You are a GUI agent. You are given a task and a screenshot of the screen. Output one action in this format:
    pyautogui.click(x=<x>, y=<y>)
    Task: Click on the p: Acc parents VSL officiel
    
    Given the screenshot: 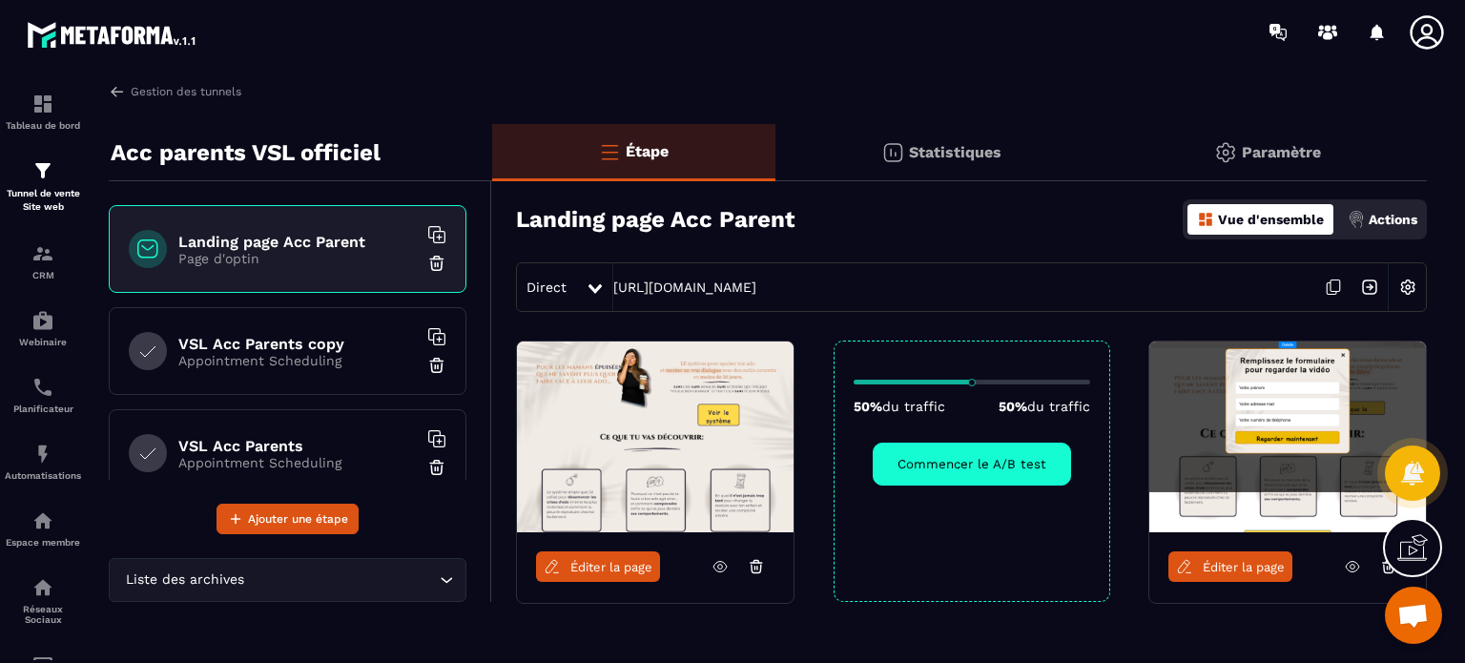 What is the action you would take?
    pyautogui.click(x=245, y=153)
    